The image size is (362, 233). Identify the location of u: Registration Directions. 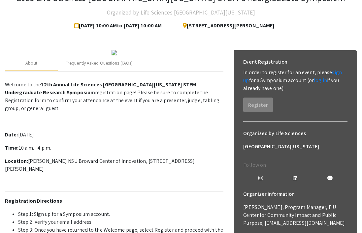
(33, 201).